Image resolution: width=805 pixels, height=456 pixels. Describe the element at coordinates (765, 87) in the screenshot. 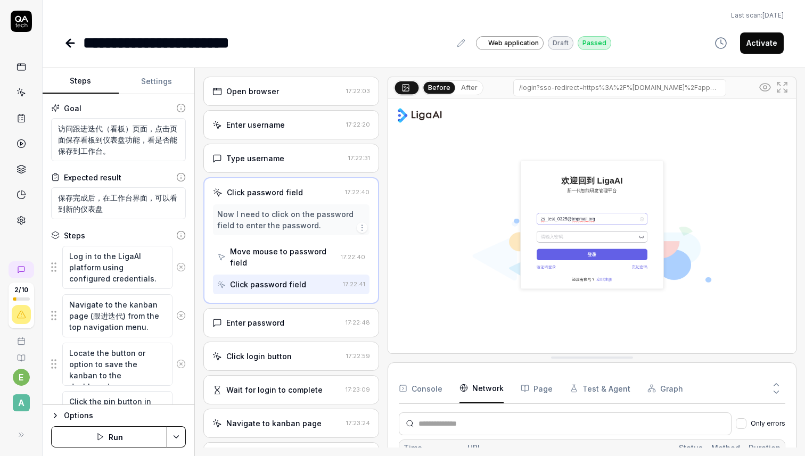

I see `button: Show all interative elements` at that location.